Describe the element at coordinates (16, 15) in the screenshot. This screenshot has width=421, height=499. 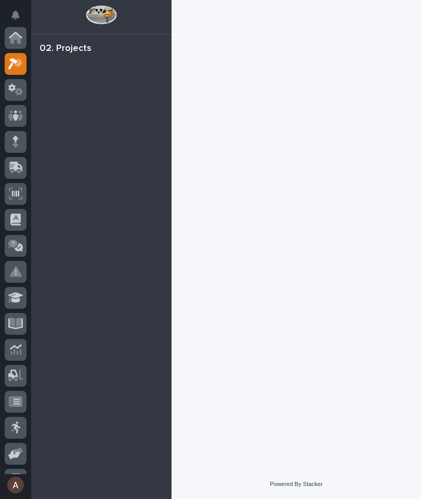
I see `button: Notifications` at that location.